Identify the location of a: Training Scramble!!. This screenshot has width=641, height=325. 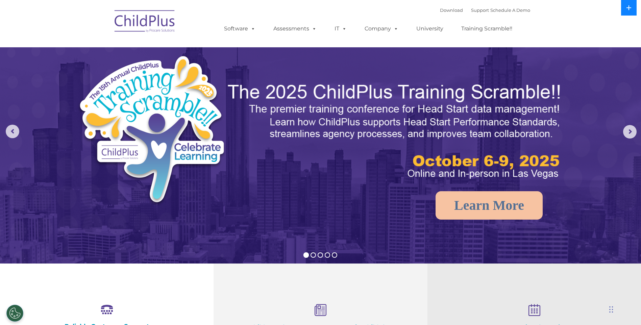
(486, 29).